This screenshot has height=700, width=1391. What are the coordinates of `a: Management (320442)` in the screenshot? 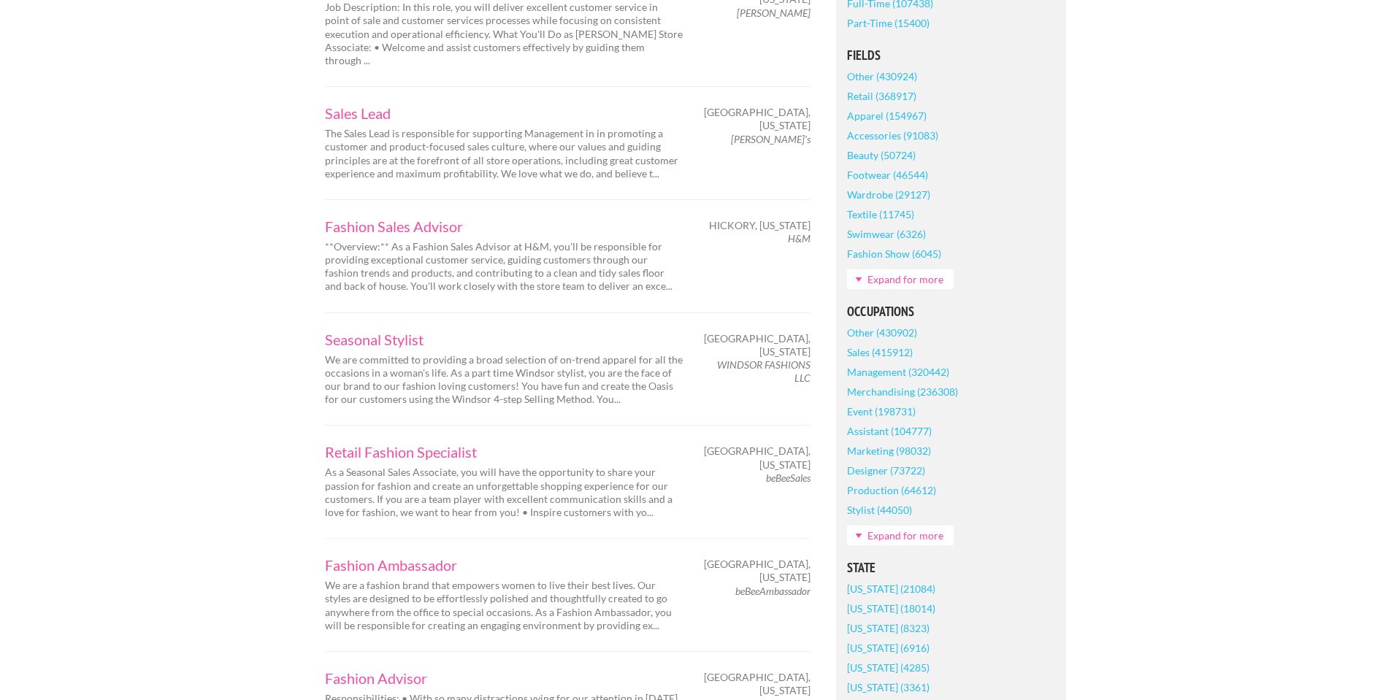 It's located at (898, 372).